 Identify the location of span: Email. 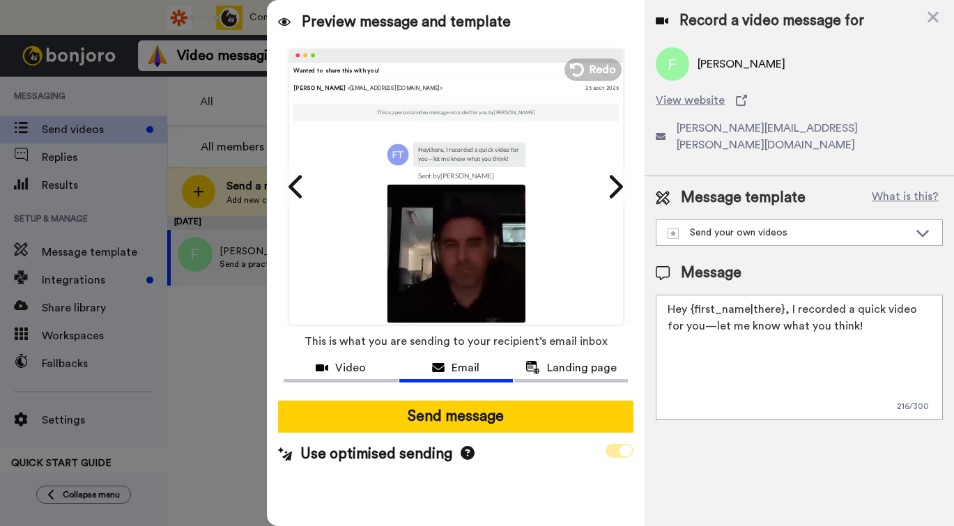
(466, 368).